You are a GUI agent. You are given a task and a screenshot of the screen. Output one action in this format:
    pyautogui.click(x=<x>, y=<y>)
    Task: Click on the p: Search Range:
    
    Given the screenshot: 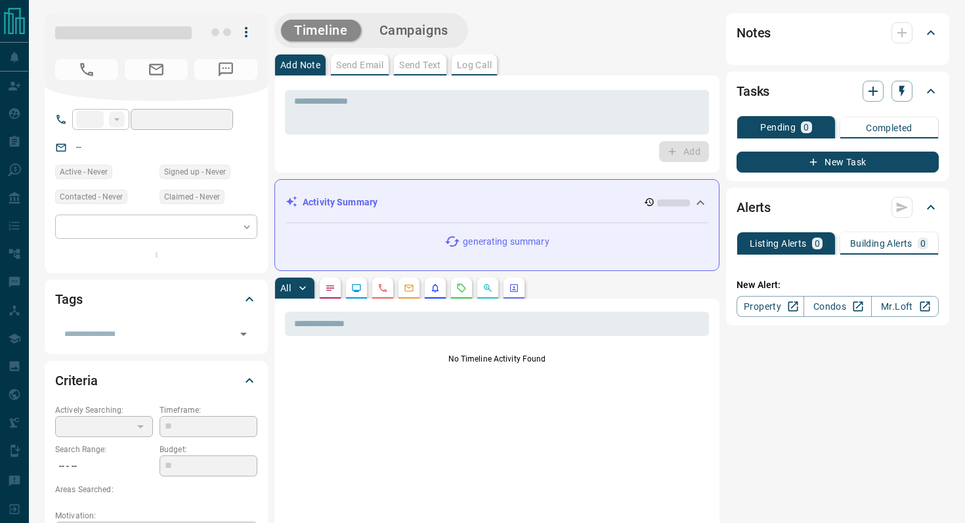 What is the action you would take?
    pyautogui.click(x=104, y=450)
    